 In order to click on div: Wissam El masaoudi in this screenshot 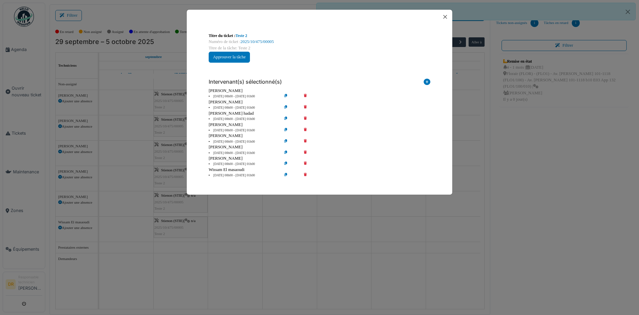, I will do `click(320, 169)`.